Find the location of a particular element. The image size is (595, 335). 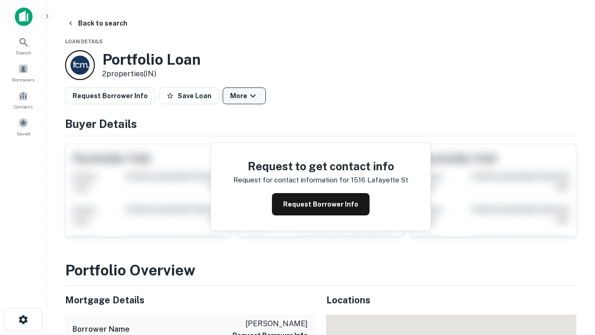

p: 2 properties (IN) is located at coordinates (152, 74).